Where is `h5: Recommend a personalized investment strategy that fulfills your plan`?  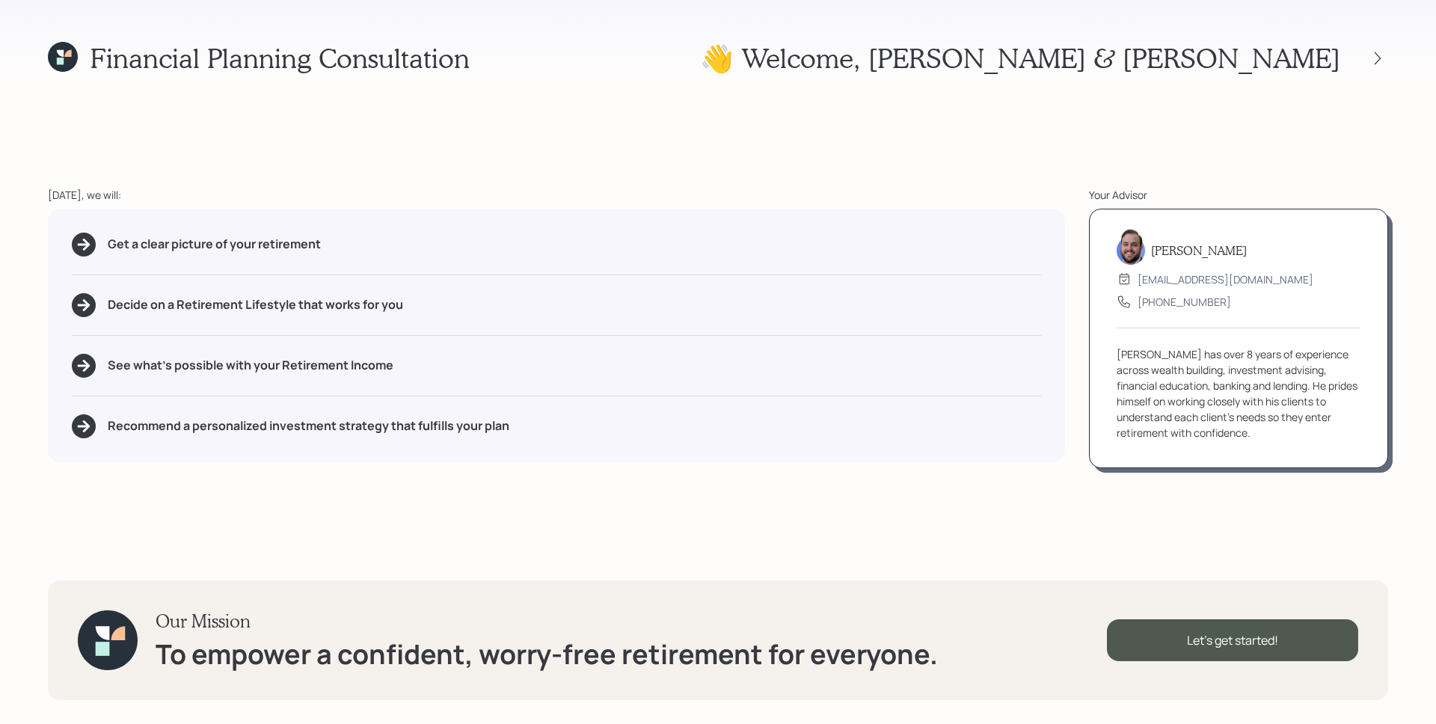
h5: Recommend a personalized investment strategy that fulfills your plan is located at coordinates (308, 426).